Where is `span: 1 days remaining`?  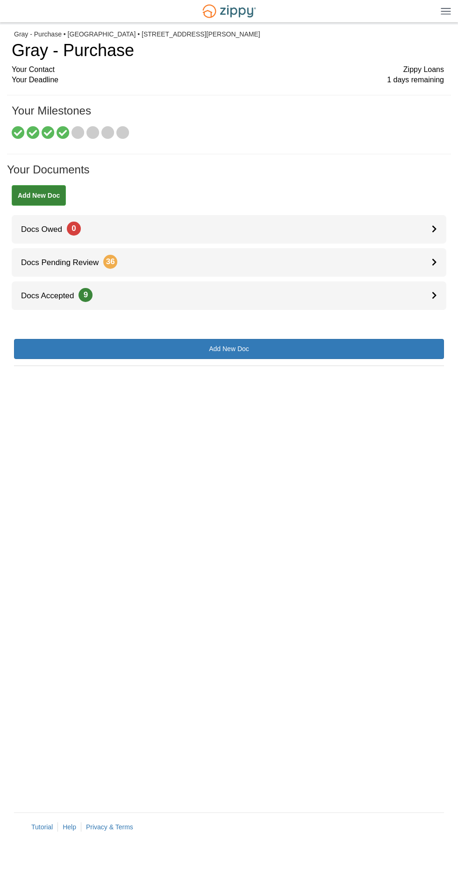
span: 1 days remaining is located at coordinates (415, 80).